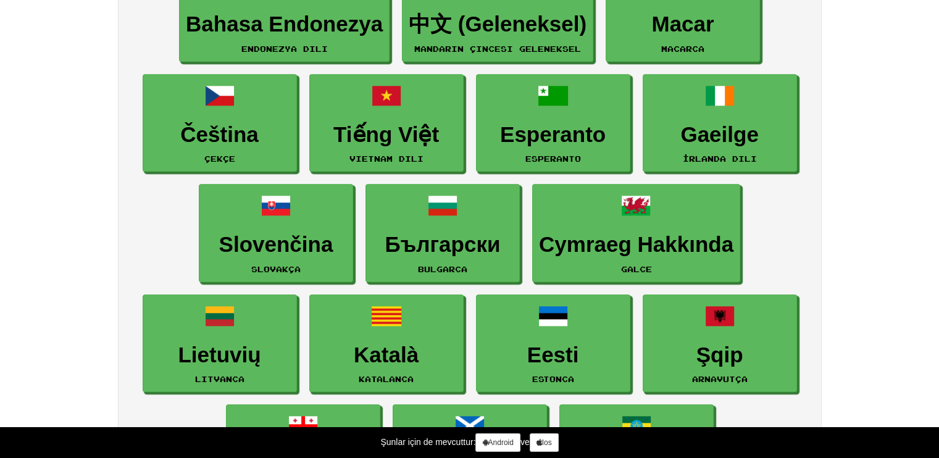 The height and width of the screenshot is (458, 939). I want to click on small: Çekçe, so click(220, 159).